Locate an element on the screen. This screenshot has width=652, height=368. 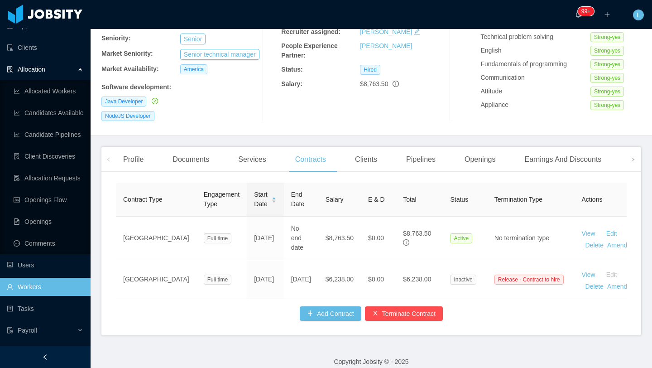
span: NodeJS Developer is located at coordinates (128, 116).